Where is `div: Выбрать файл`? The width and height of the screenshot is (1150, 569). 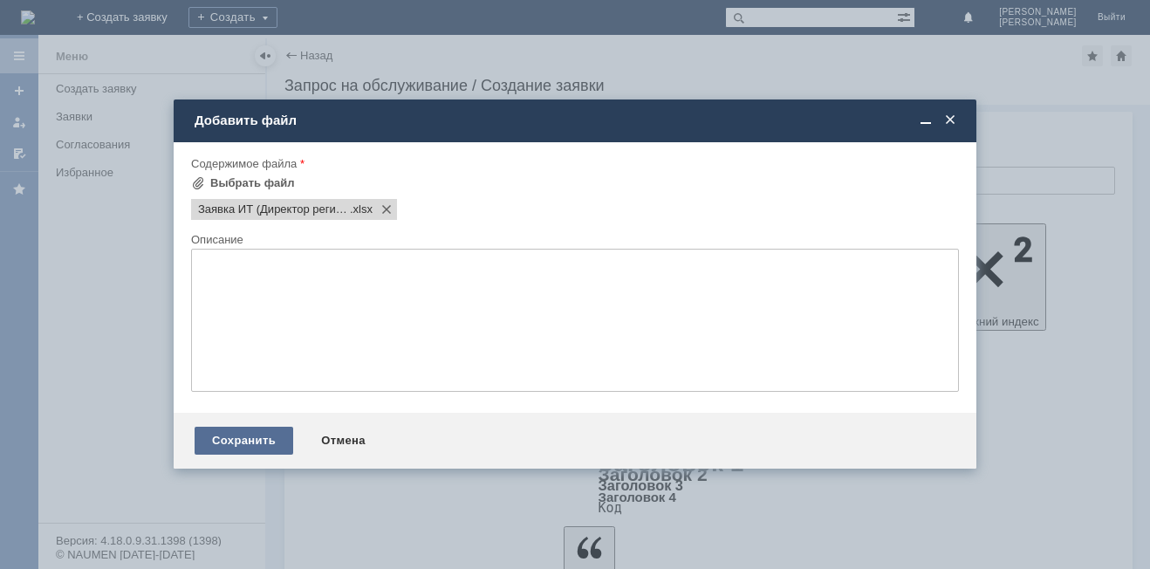 div: Выбрать файл is located at coordinates (252, 183).